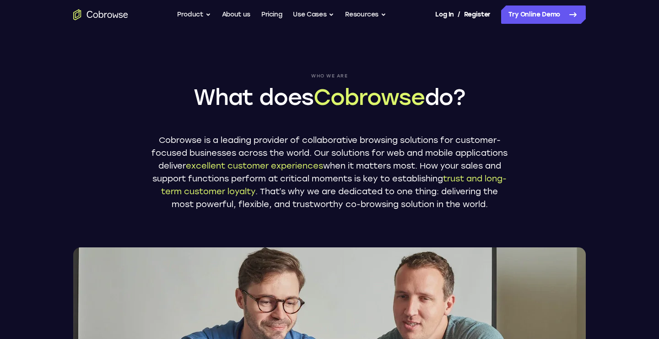 The image size is (659, 339). What do you see at coordinates (369, 97) in the screenshot?
I see `span: Cobrowse` at bounding box center [369, 97].